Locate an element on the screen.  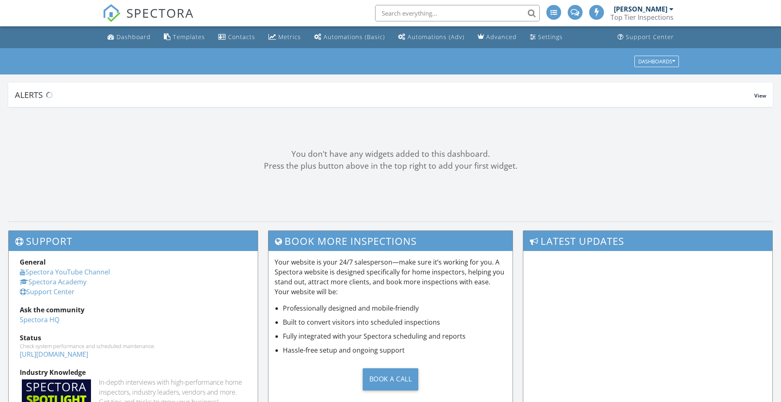
a: Spectora HQ is located at coordinates (40, 320).